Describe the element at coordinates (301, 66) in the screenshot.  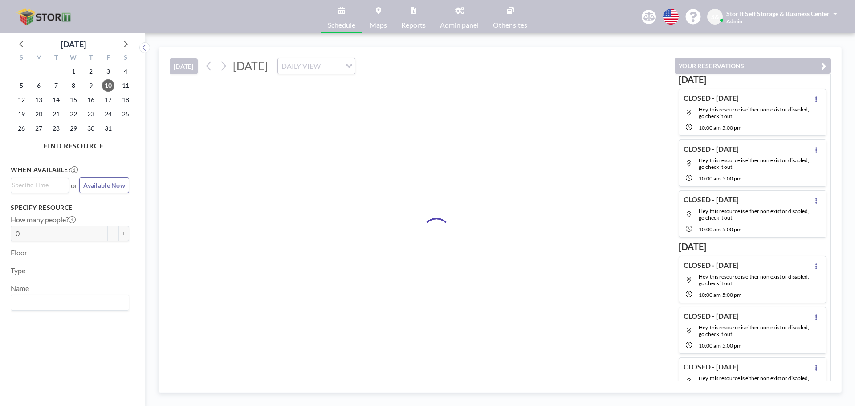
I see `span: DAILY VIEW` at that location.